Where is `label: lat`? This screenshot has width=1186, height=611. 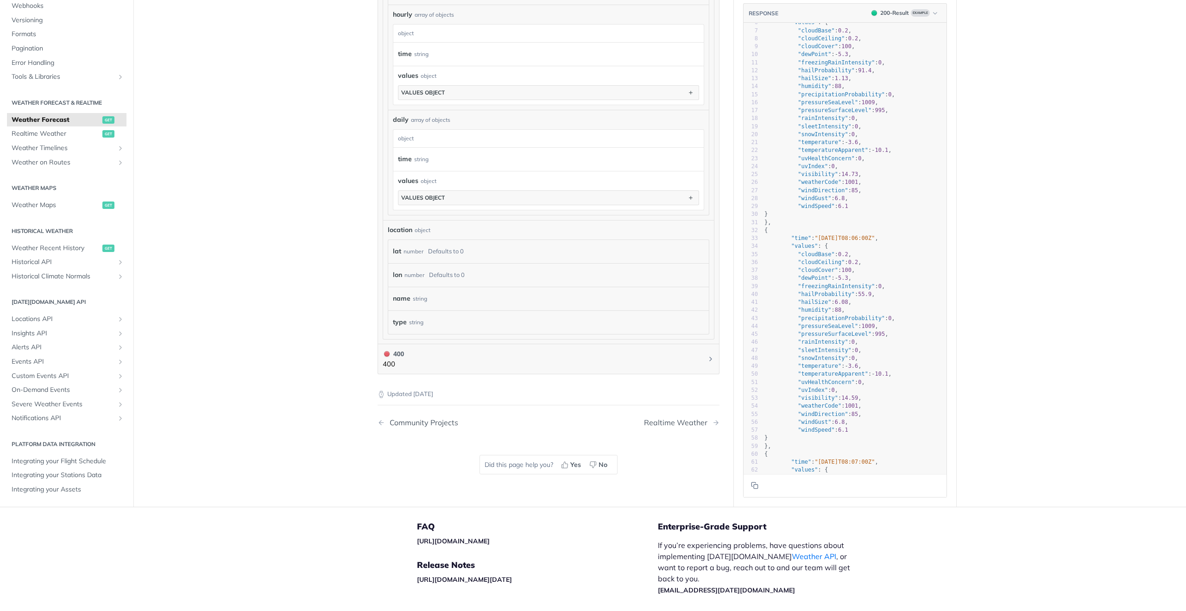 label: lat is located at coordinates (397, 251).